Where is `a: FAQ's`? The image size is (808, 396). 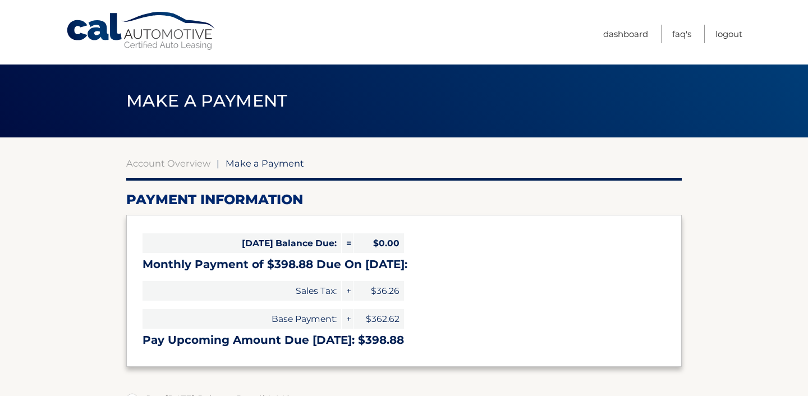
a: FAQ's is located at coordinates (682, 34).